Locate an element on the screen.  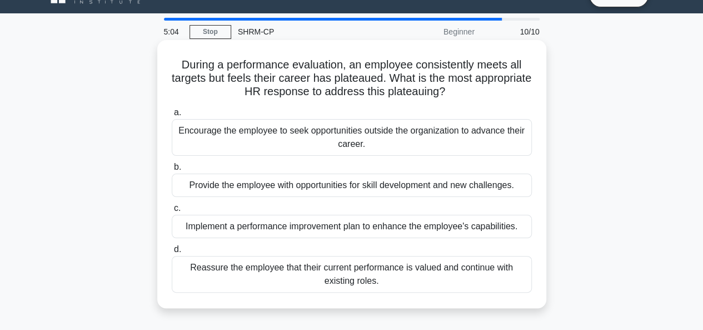
span: b. is located at coordinates (177, 166).